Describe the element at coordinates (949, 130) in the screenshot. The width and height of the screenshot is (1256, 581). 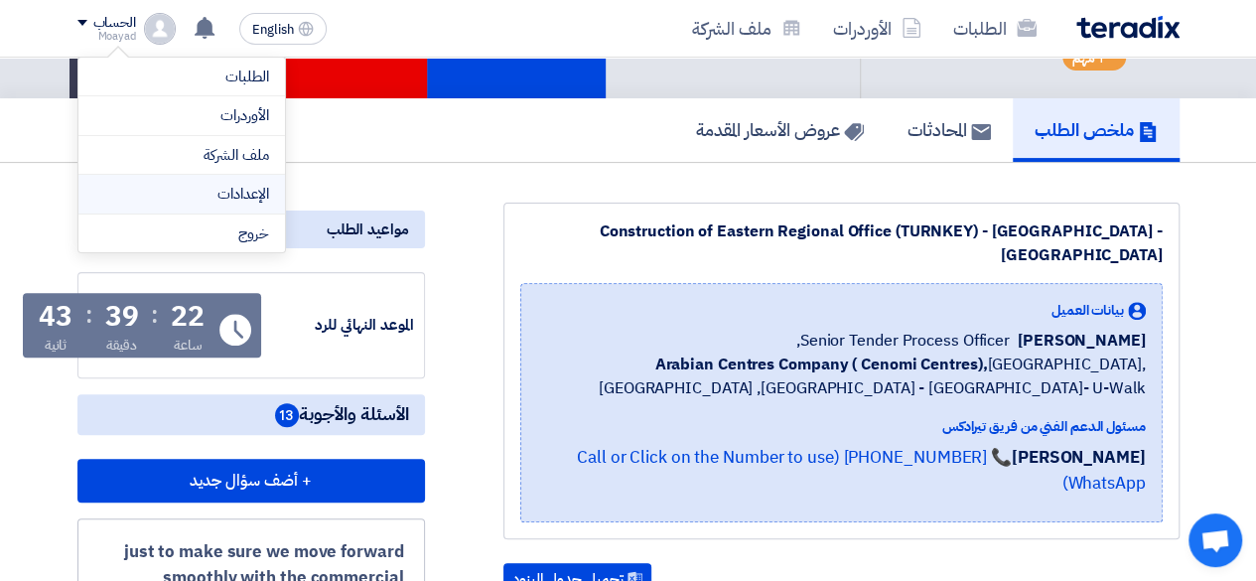
I see `a: المحادثات` at that location.